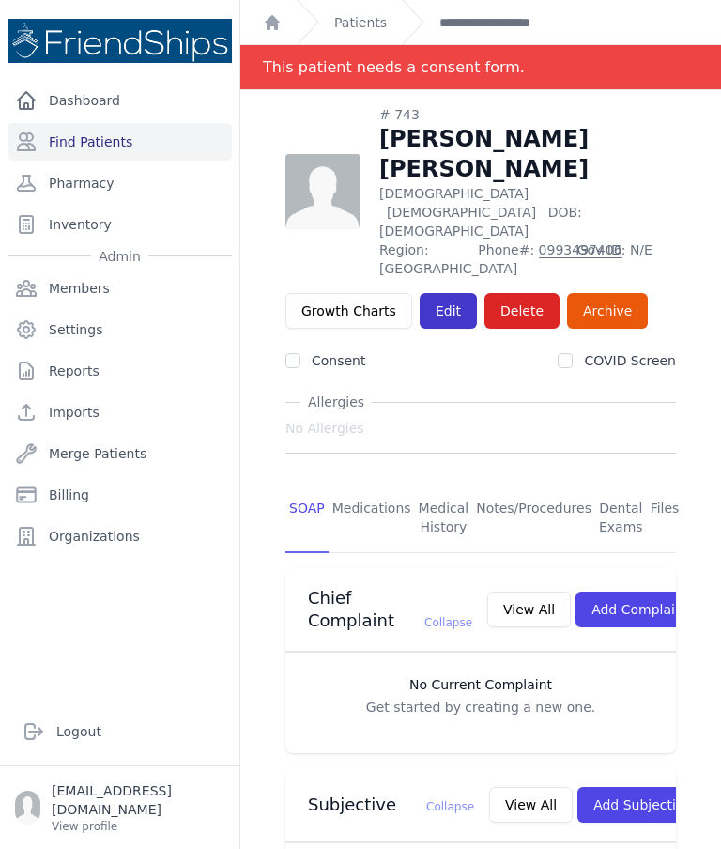  I want to click on a: Dashboard, so click(119, 100).